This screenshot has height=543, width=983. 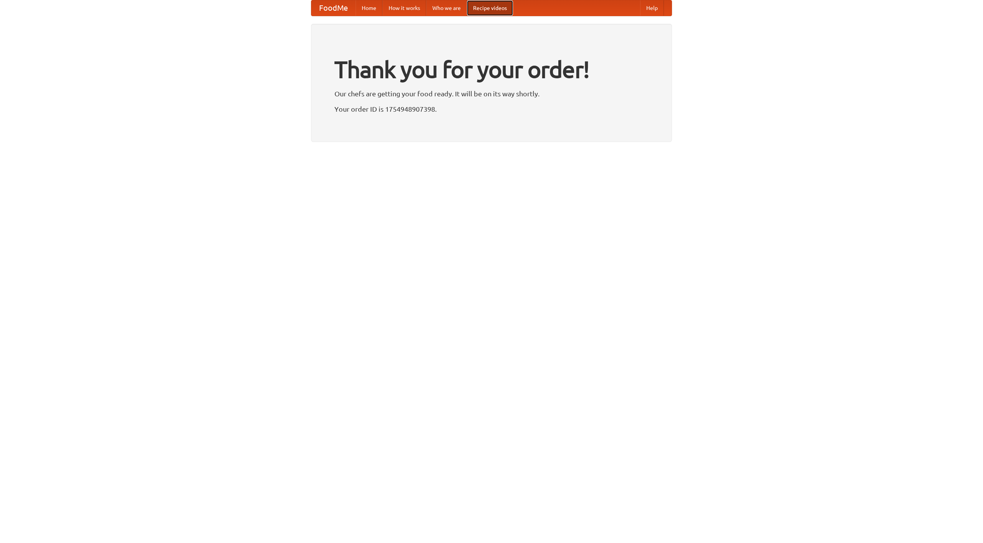 What do you see at coordinates (369, 8) in the screenshot?
I see `a: Home` at bounding box center [369, 8].